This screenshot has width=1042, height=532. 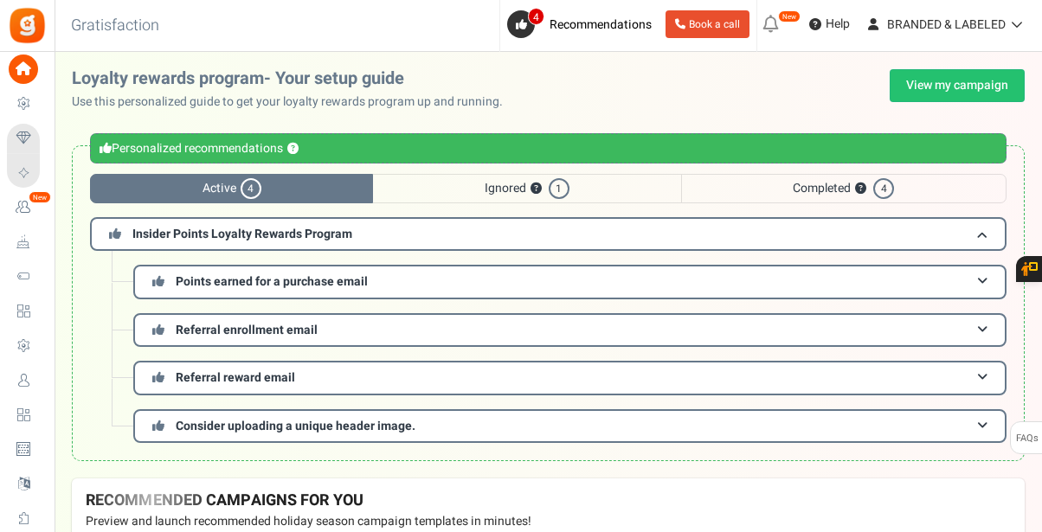 What do you see at coordinates (548, 501) in the screenshot?
I see `h4: RECOMMENDED CAMPAIGNS FOR YOU` at bounding box center [548, 501].